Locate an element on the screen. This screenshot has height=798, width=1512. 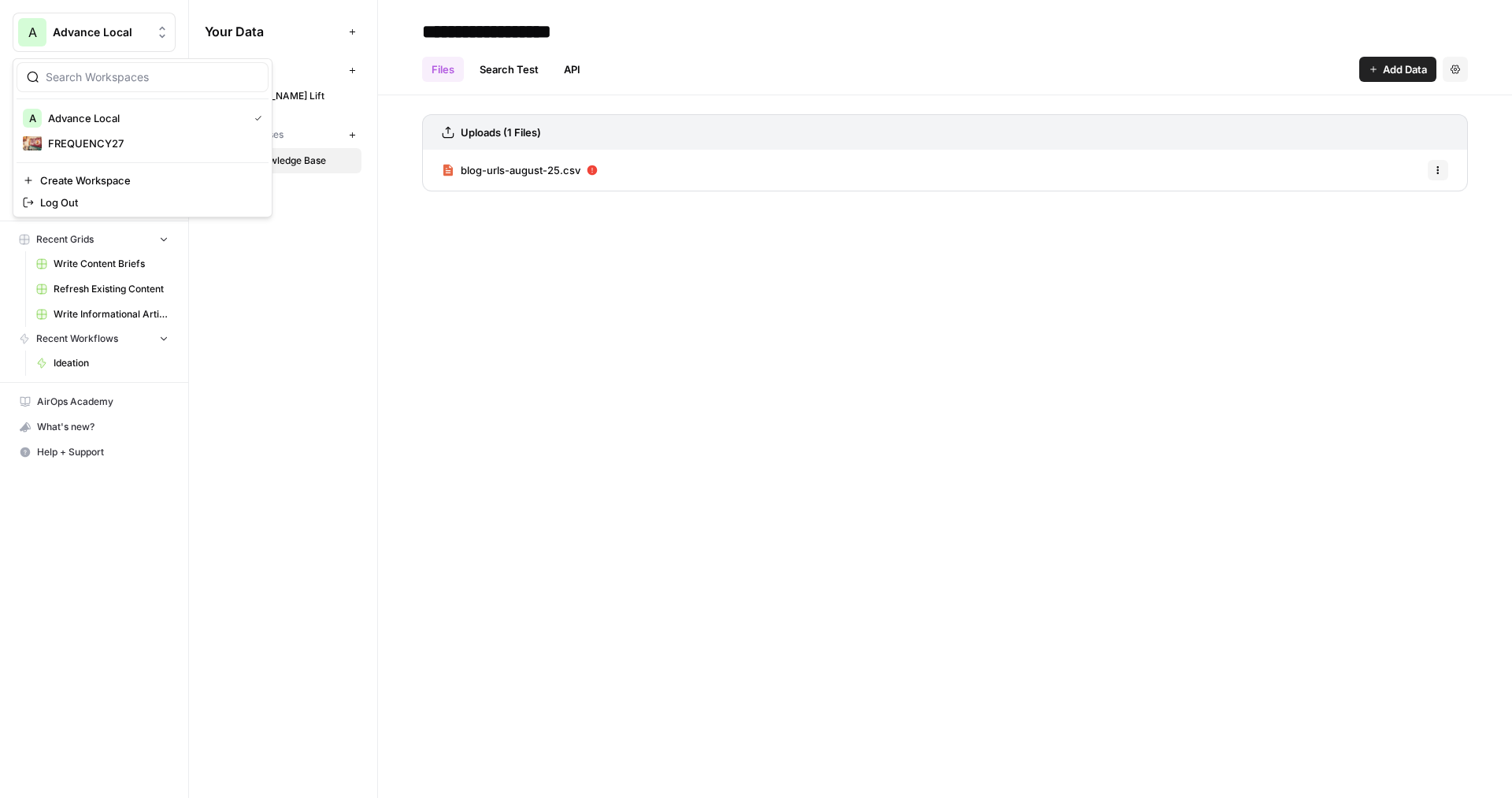
button: Help + Support is located at coordinates (94, 452).